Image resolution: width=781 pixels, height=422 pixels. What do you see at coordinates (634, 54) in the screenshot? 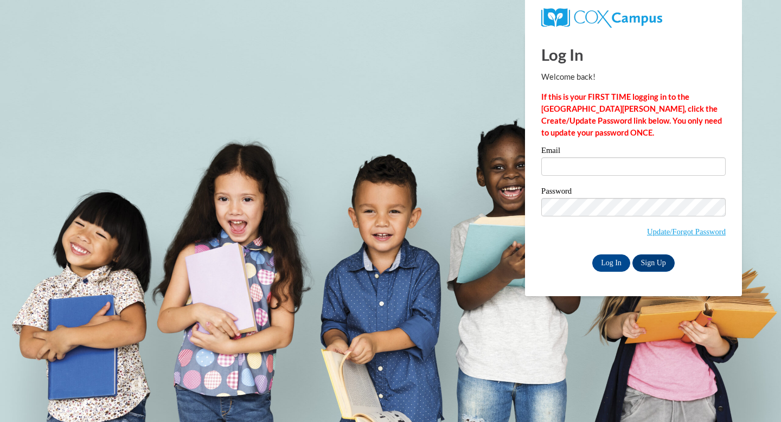
I see `h1: Log In` at bounding box center [634, 54].